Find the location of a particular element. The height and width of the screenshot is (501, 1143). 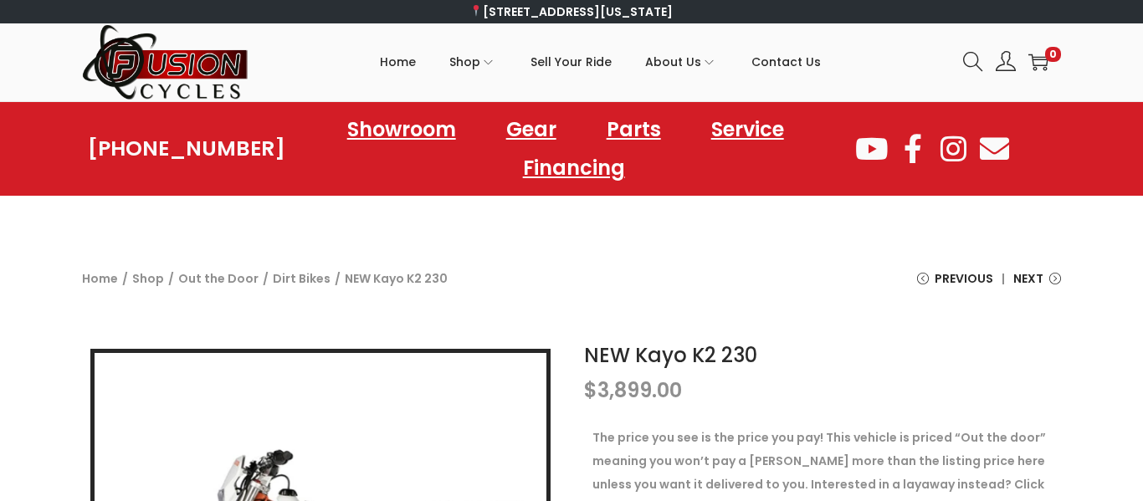

a: Parts is located at coordinates (633, 130).